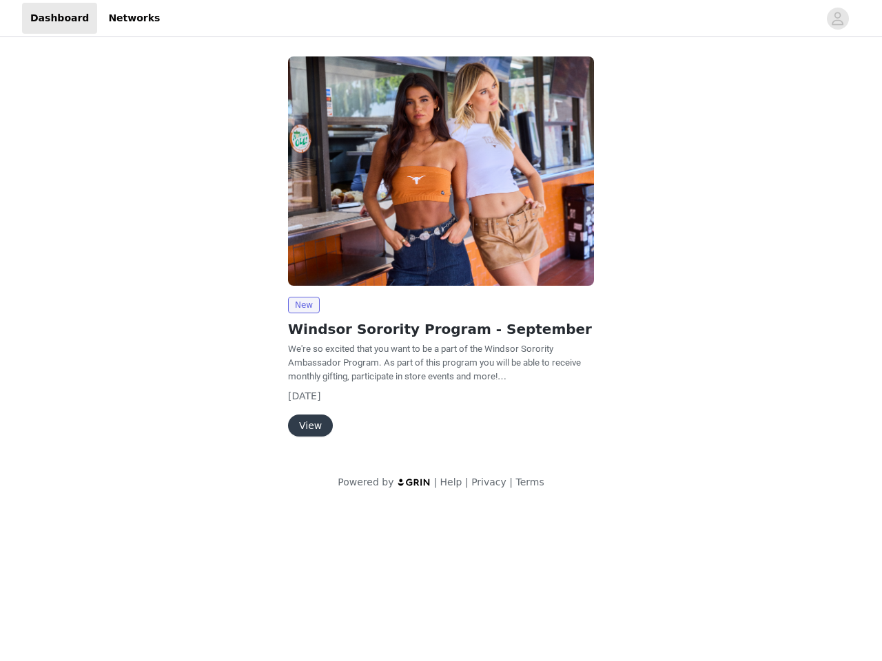  Describe the element at coordinates (441, 171) in the screenshot. I see `img: Windsor` at that location.